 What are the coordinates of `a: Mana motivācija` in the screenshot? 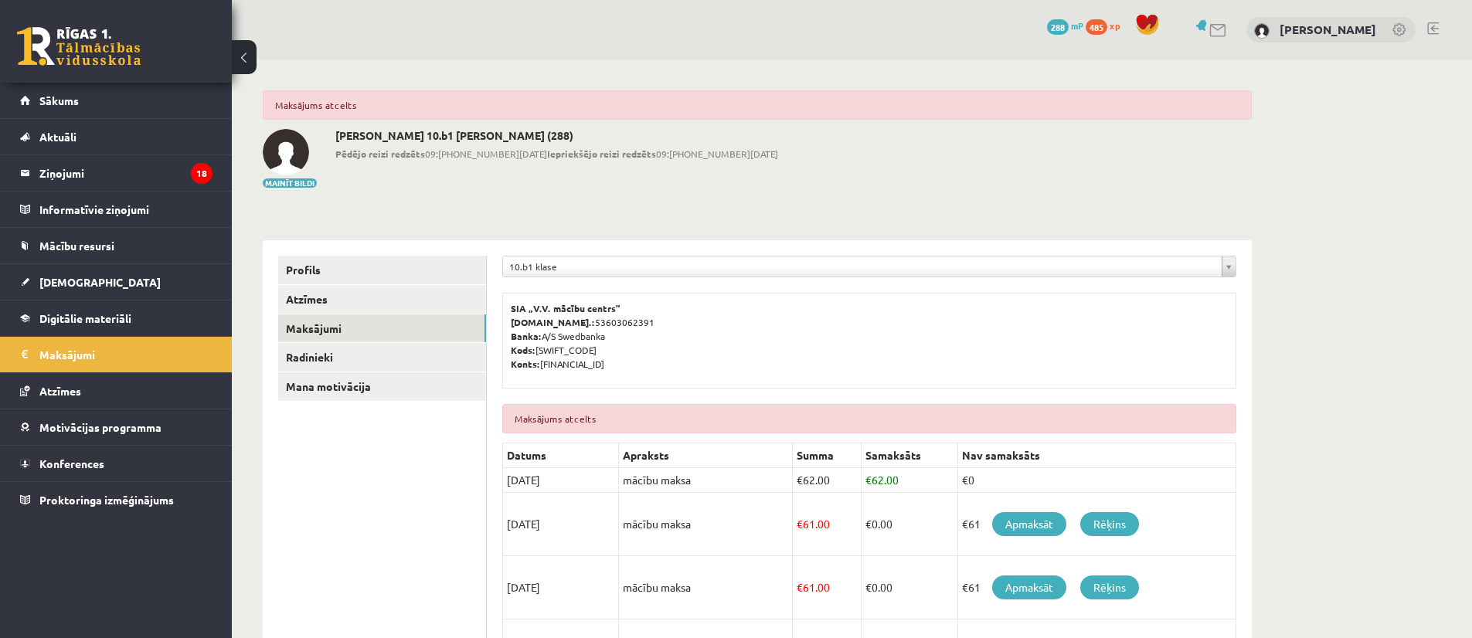 It's located at (382, 386).